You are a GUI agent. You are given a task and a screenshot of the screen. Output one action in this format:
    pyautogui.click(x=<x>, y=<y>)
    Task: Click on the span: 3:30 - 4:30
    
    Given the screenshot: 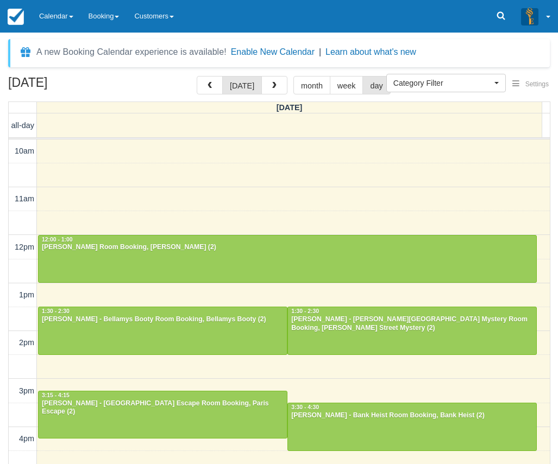 What is the action you would take?
    pyautogui.click(x=305, y=407)
    